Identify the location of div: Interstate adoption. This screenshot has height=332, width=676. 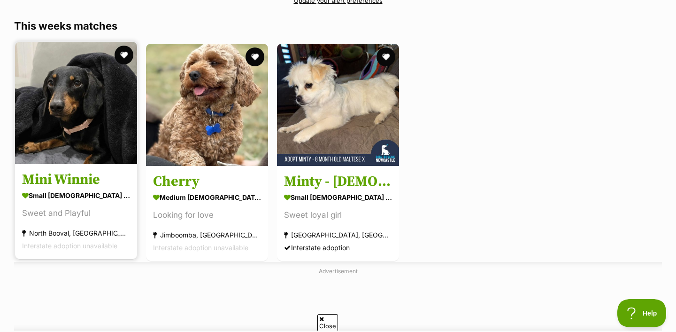
(338, 247).